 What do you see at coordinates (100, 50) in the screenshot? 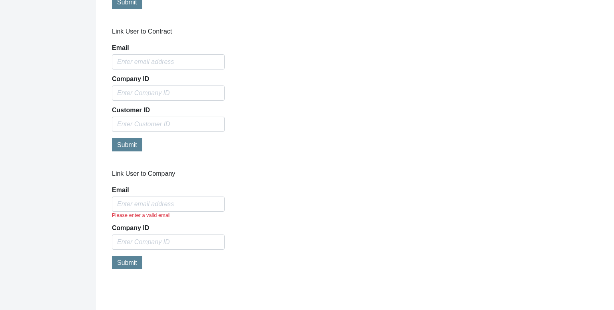
I see `div: Chat with us now` at bounding box center [100, 50].